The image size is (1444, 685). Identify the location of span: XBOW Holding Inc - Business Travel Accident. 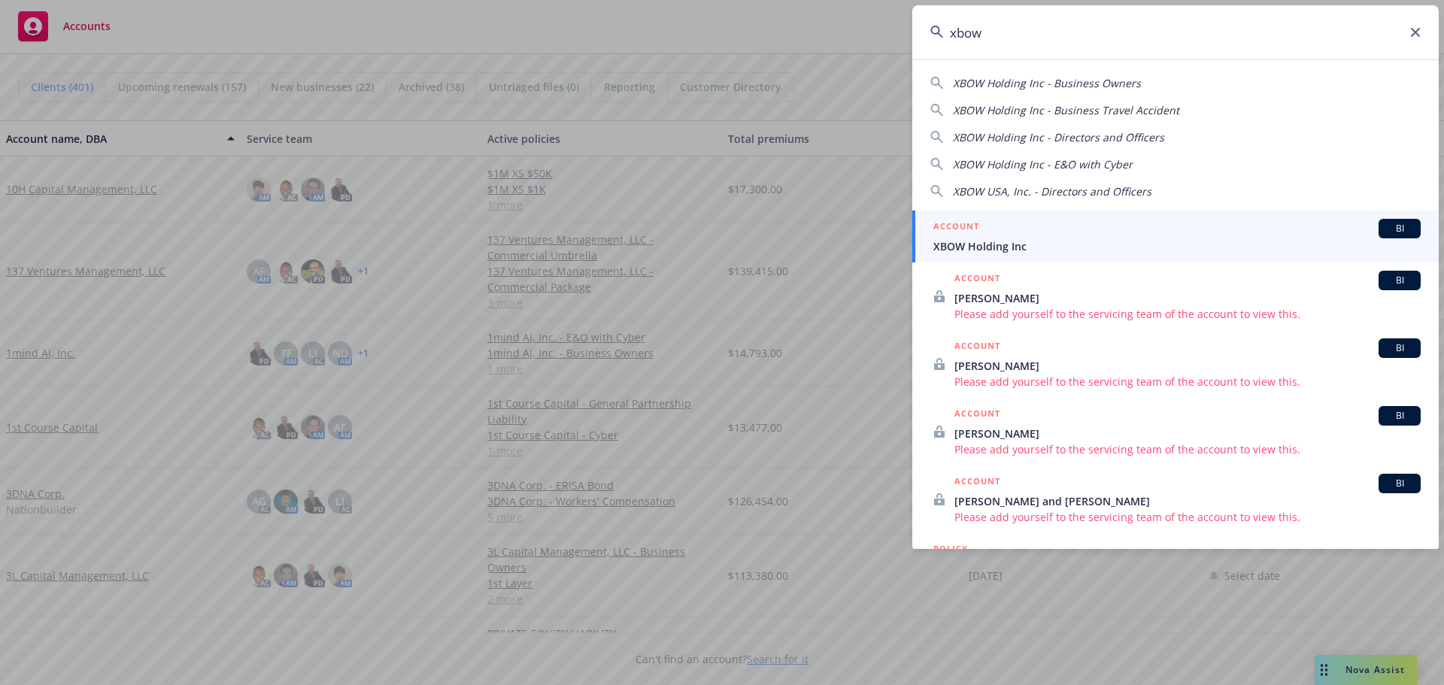
(1066, 110).